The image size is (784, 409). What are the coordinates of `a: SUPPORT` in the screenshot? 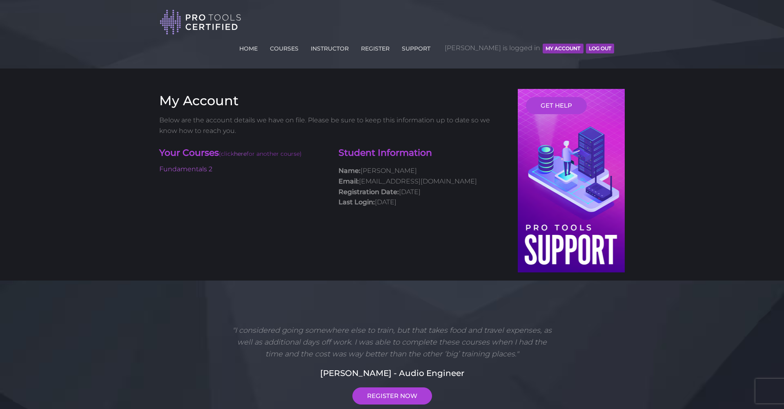 It's located at (416, 47).